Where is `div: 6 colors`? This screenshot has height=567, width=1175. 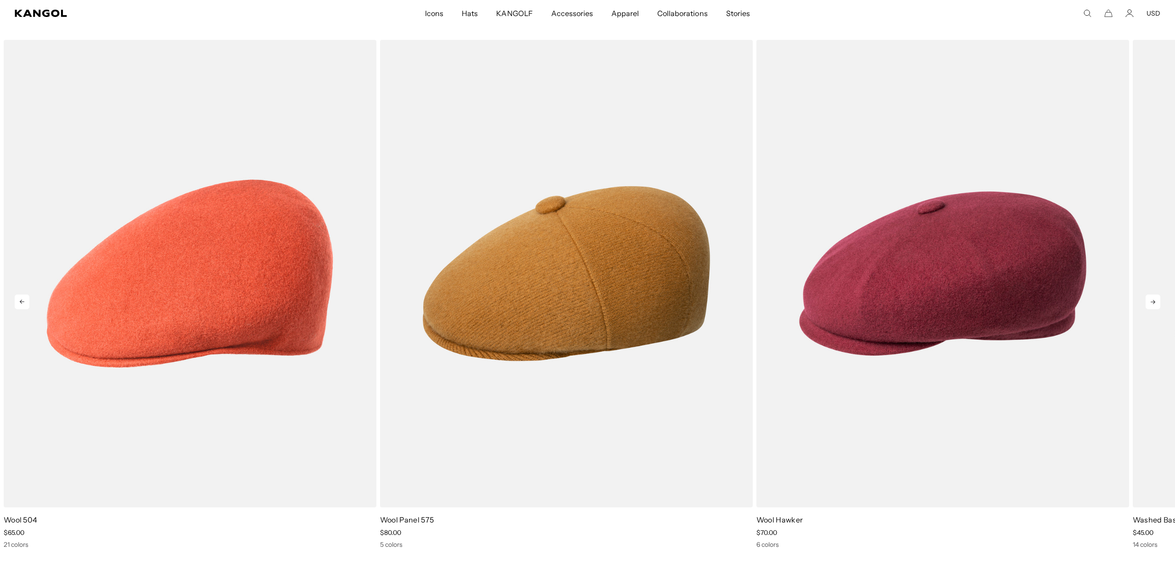
div: 6 colors is located at coordinates (943, 545).